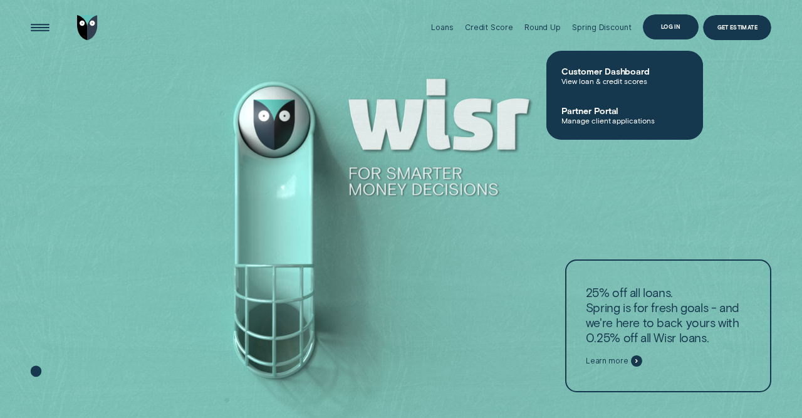 The height and width of the screenshot is (418, 802). I want to click on div: Spring Discount, so click(602, 27).